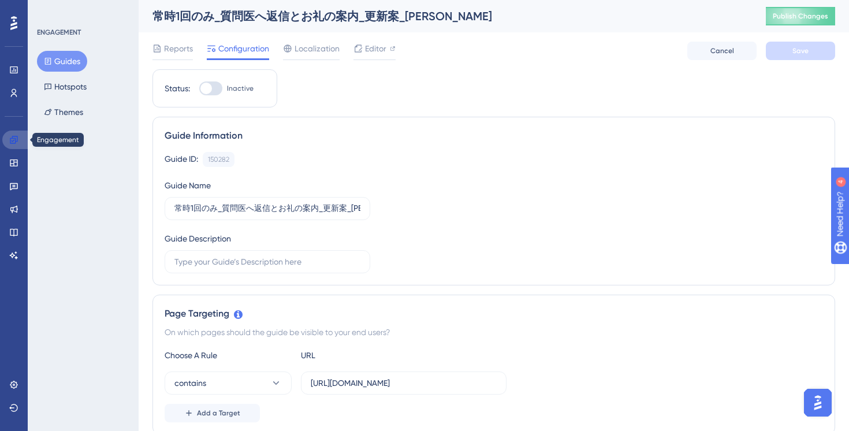 The height and width of the screenshot is (431, 849). I want to click on button: Cancel, so click(722, 51).